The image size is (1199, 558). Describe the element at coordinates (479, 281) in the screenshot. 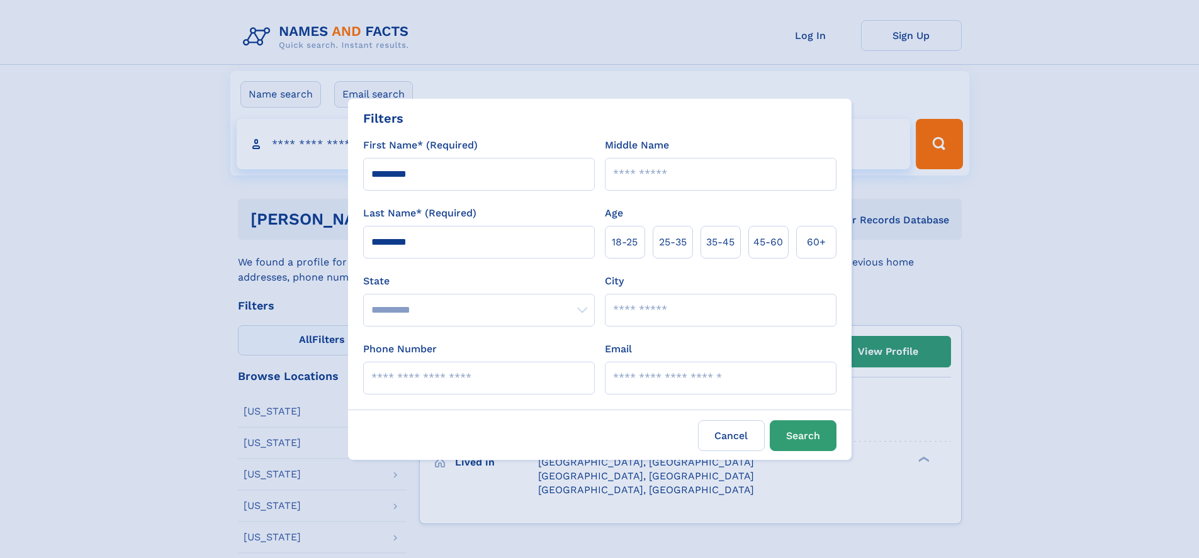

I see `label: State` at that location.